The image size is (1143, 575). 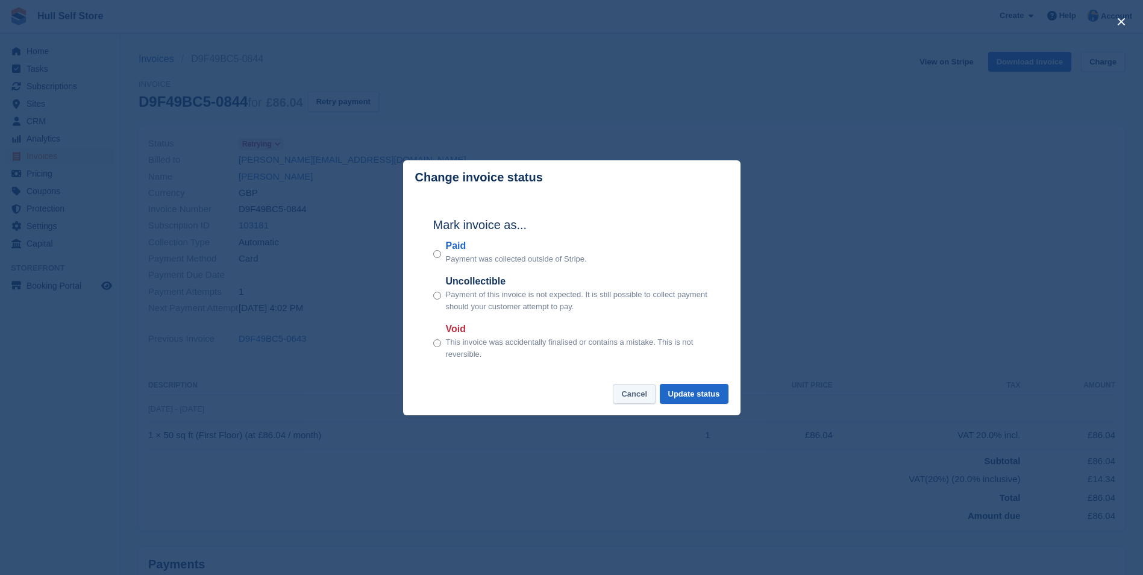 I want to click on button: Cancel, so click(x=634, y=393).